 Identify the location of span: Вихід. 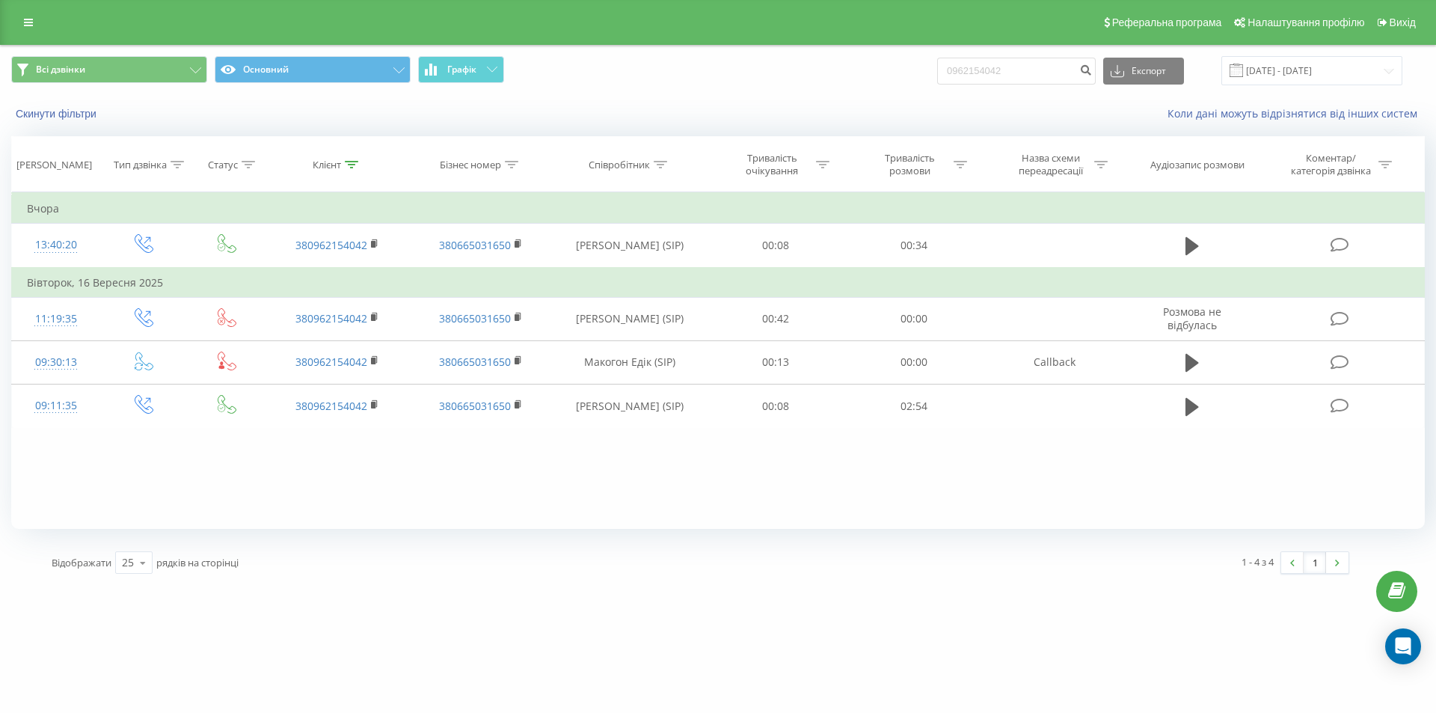
(1403, 22).